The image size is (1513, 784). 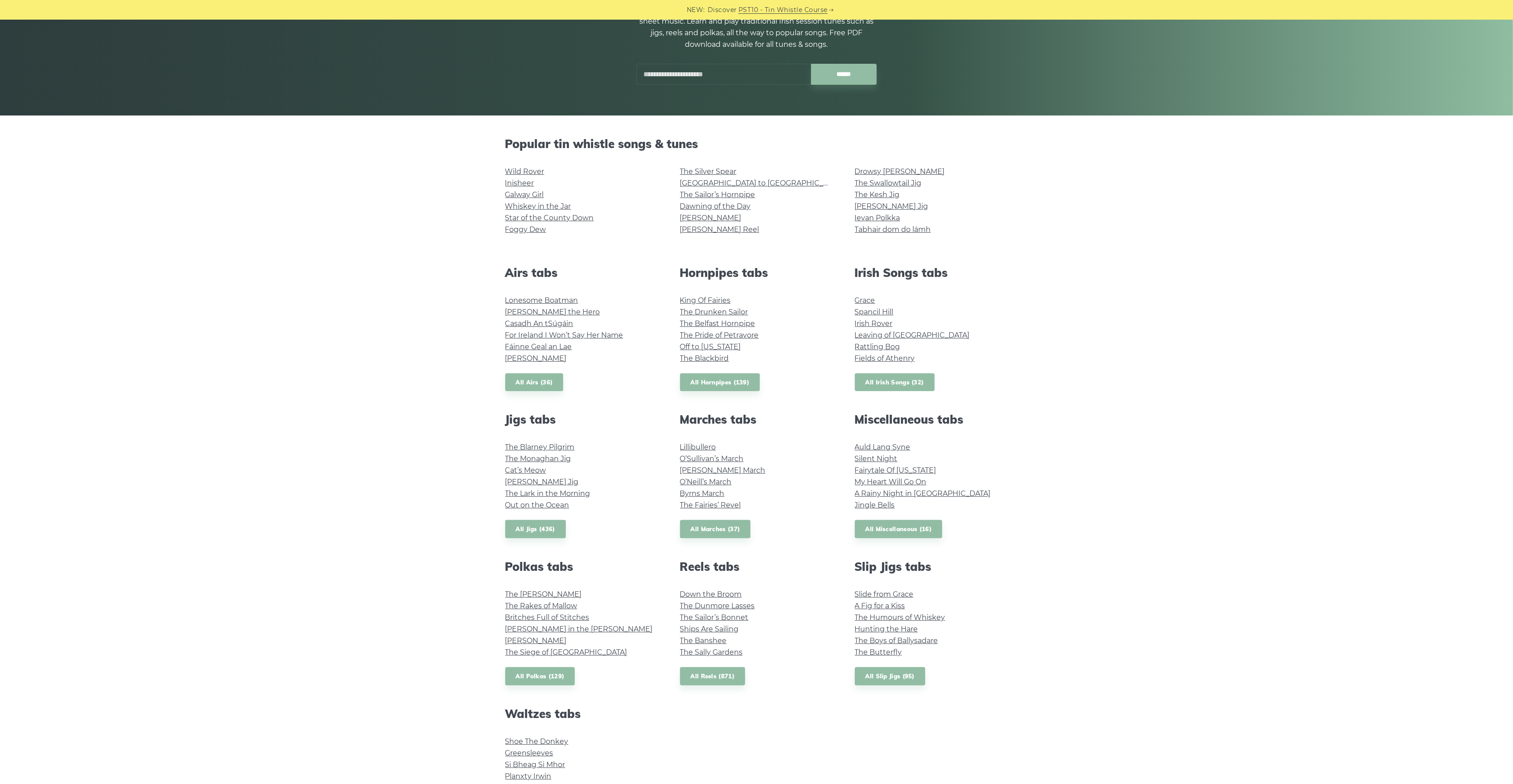 What do you see at coordinates (884, 593) in the screenshot?
I see `a: Slide from Grace` at bounding box center [884, 593].